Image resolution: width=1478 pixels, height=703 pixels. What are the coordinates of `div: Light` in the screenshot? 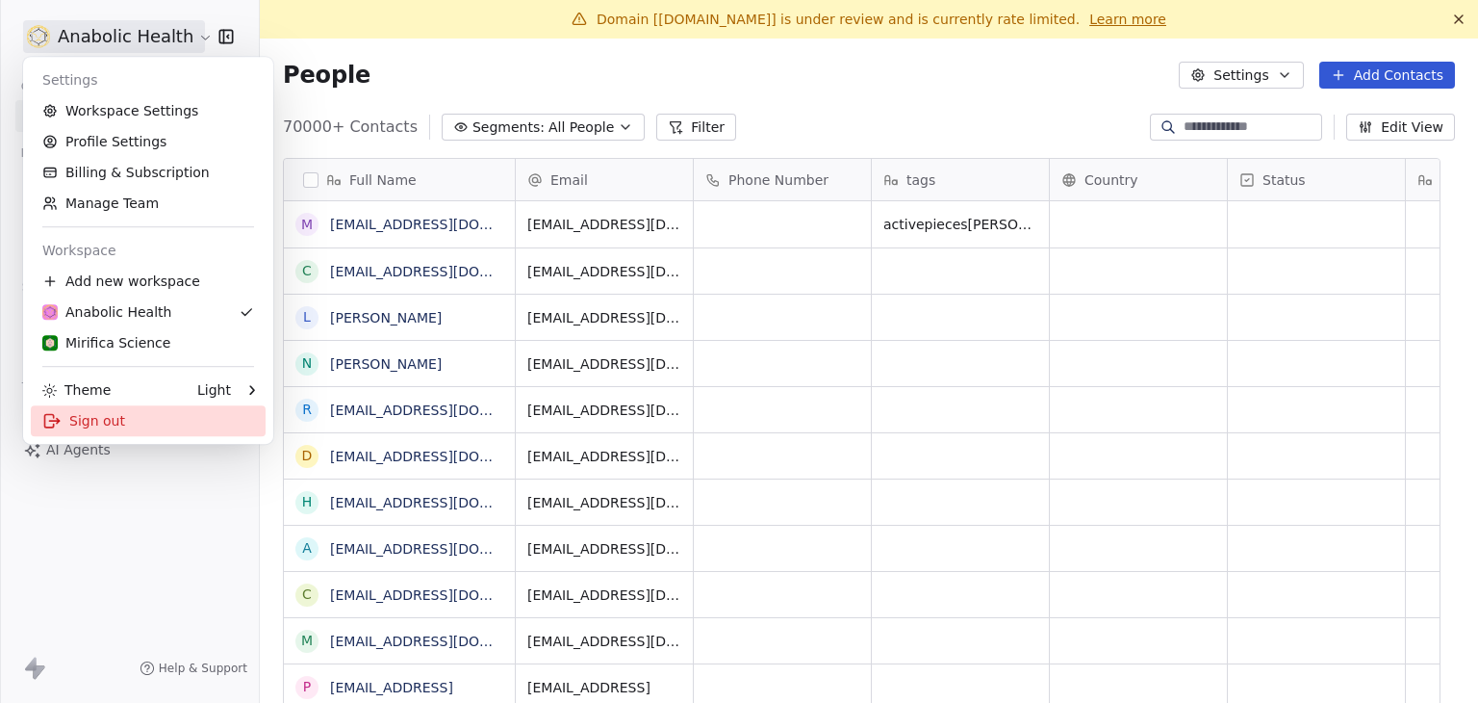 It's located at (214, 390).